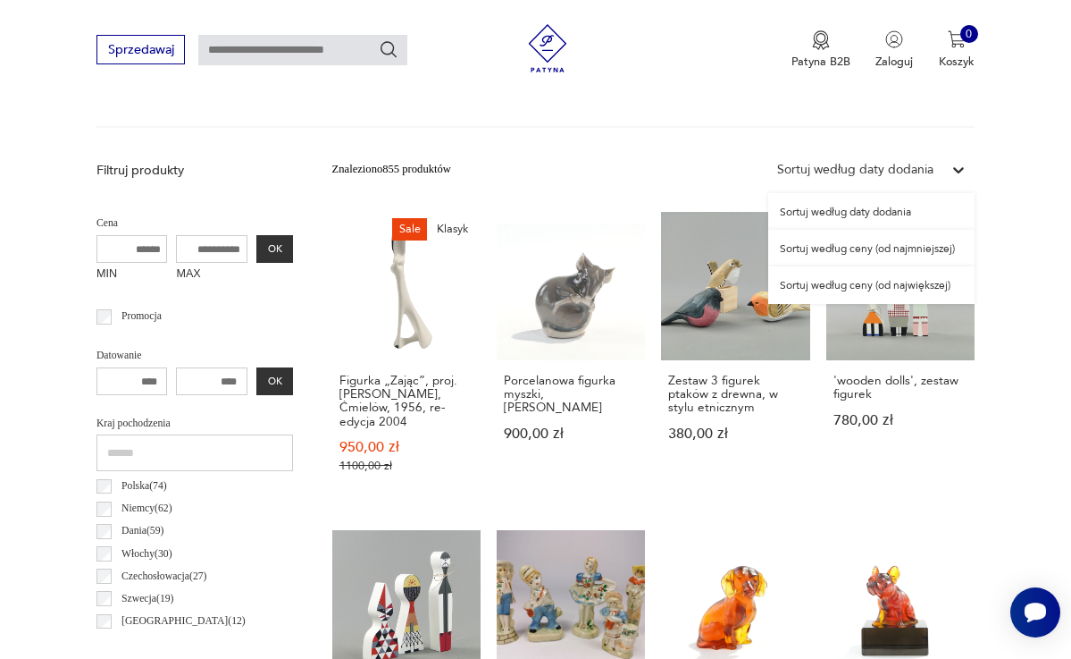 The height and width of the screenshot is (659, 1071). What do you see at coordinates (389, 49) in the screenshot?
I see `button: Szukaj` at bounding box center [389, 49].